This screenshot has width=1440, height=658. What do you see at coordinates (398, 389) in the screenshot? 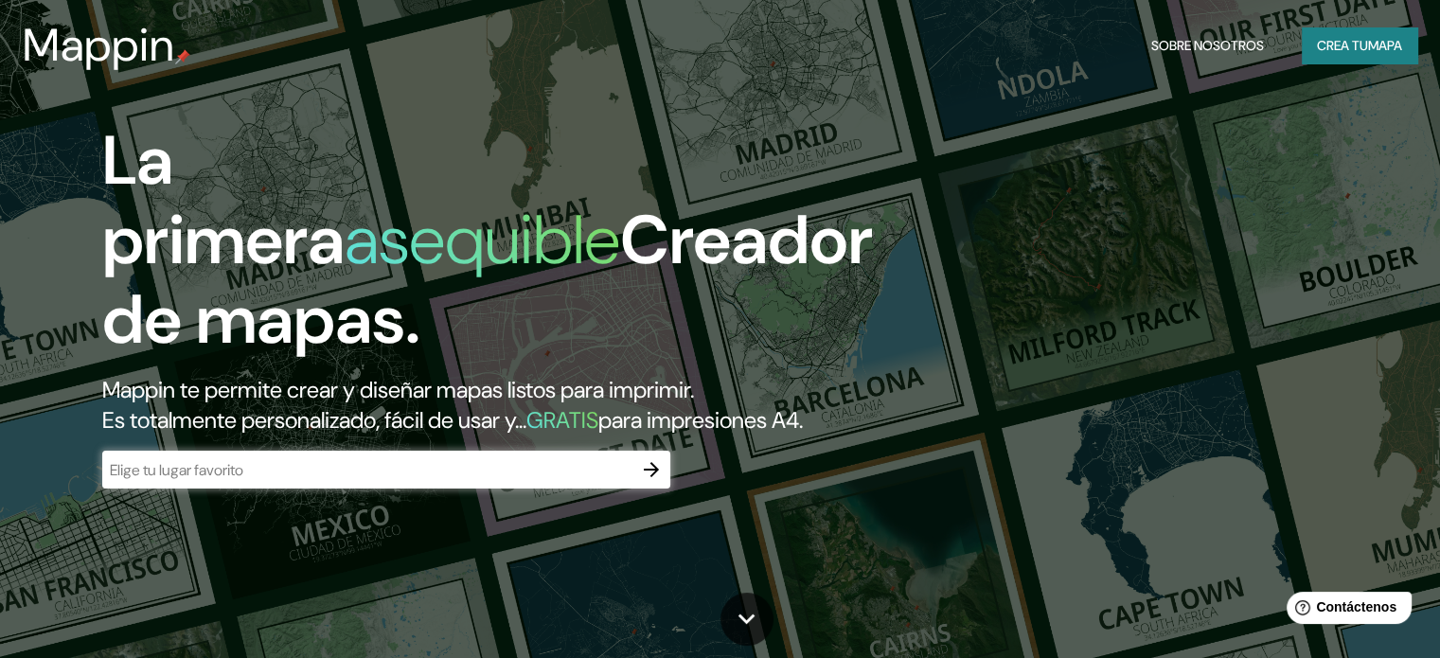
I see `font: Mappin te permite crear y diseñar mapas listos para imprimir.` at bounding box center [398, 389].